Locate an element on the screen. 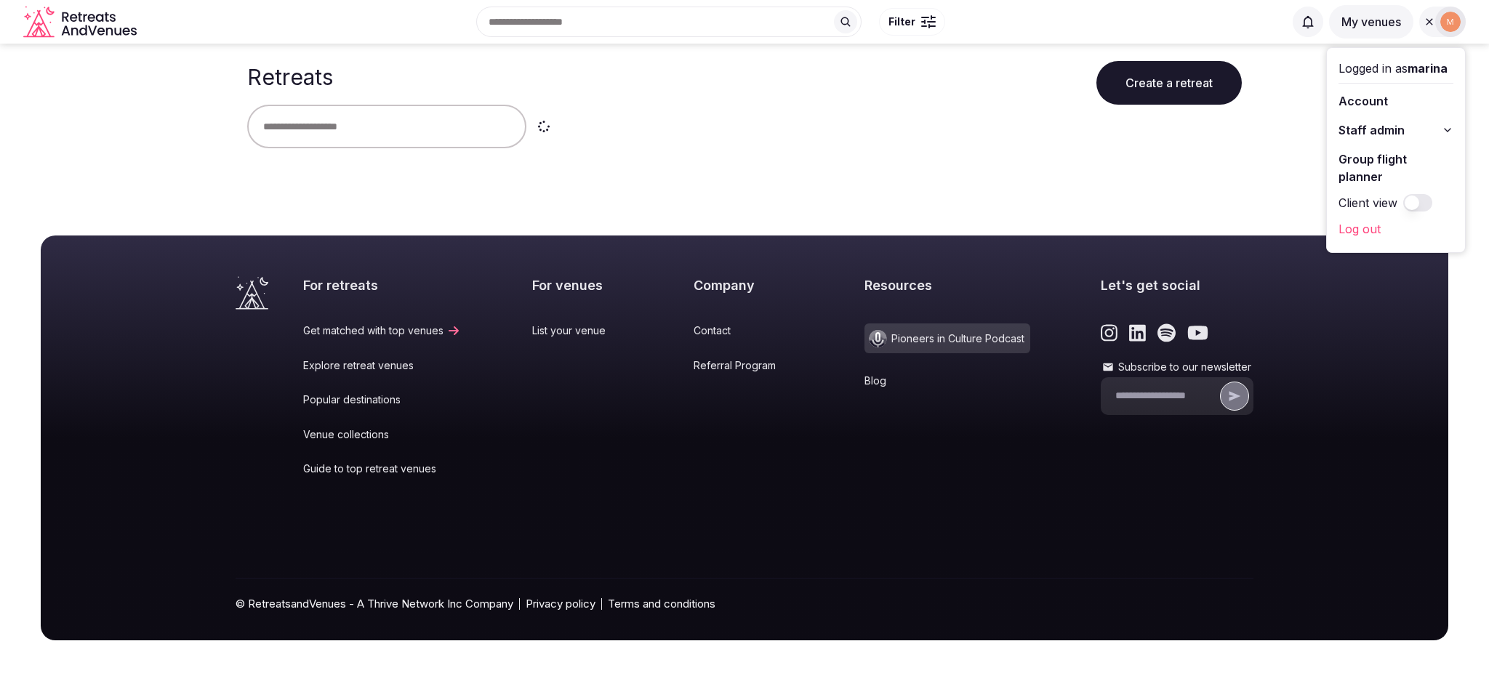  img: marina is located at coordinates (1450, 22).